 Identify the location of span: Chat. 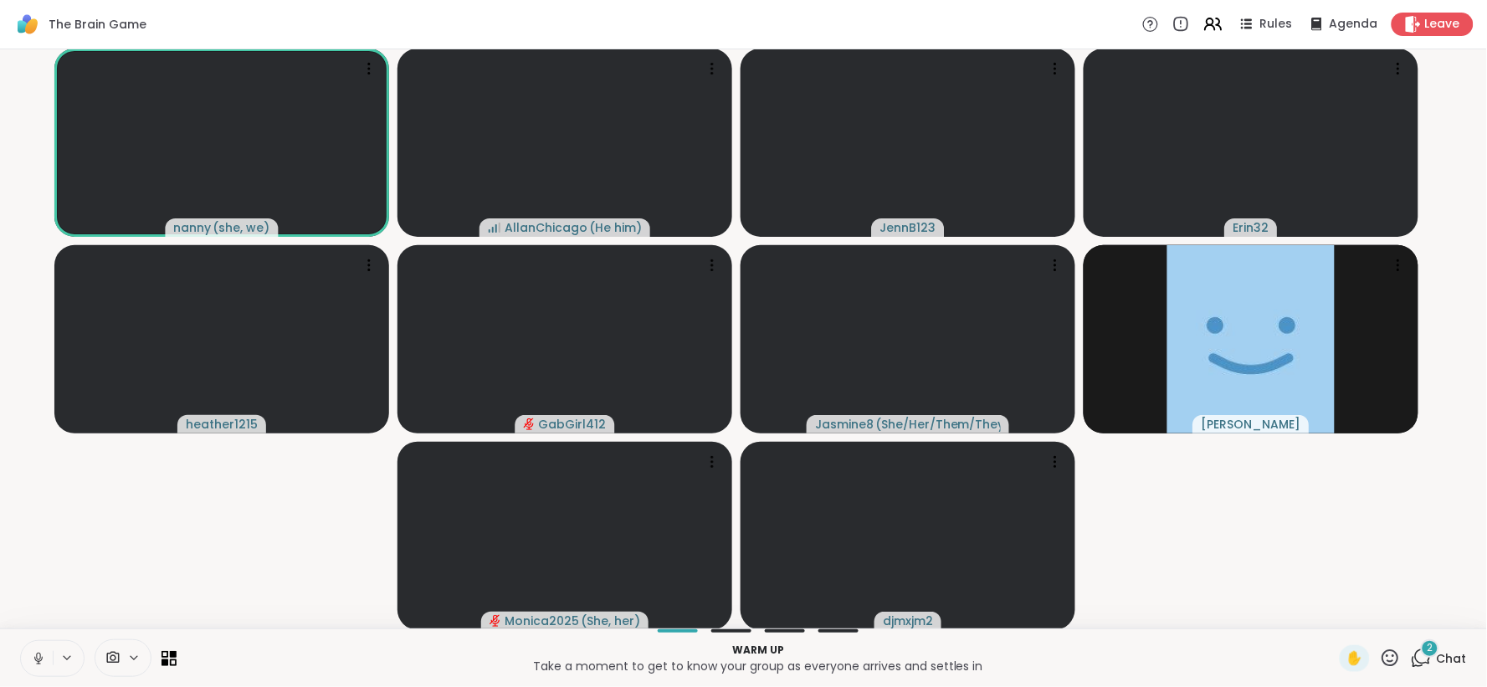
(1452, 658).